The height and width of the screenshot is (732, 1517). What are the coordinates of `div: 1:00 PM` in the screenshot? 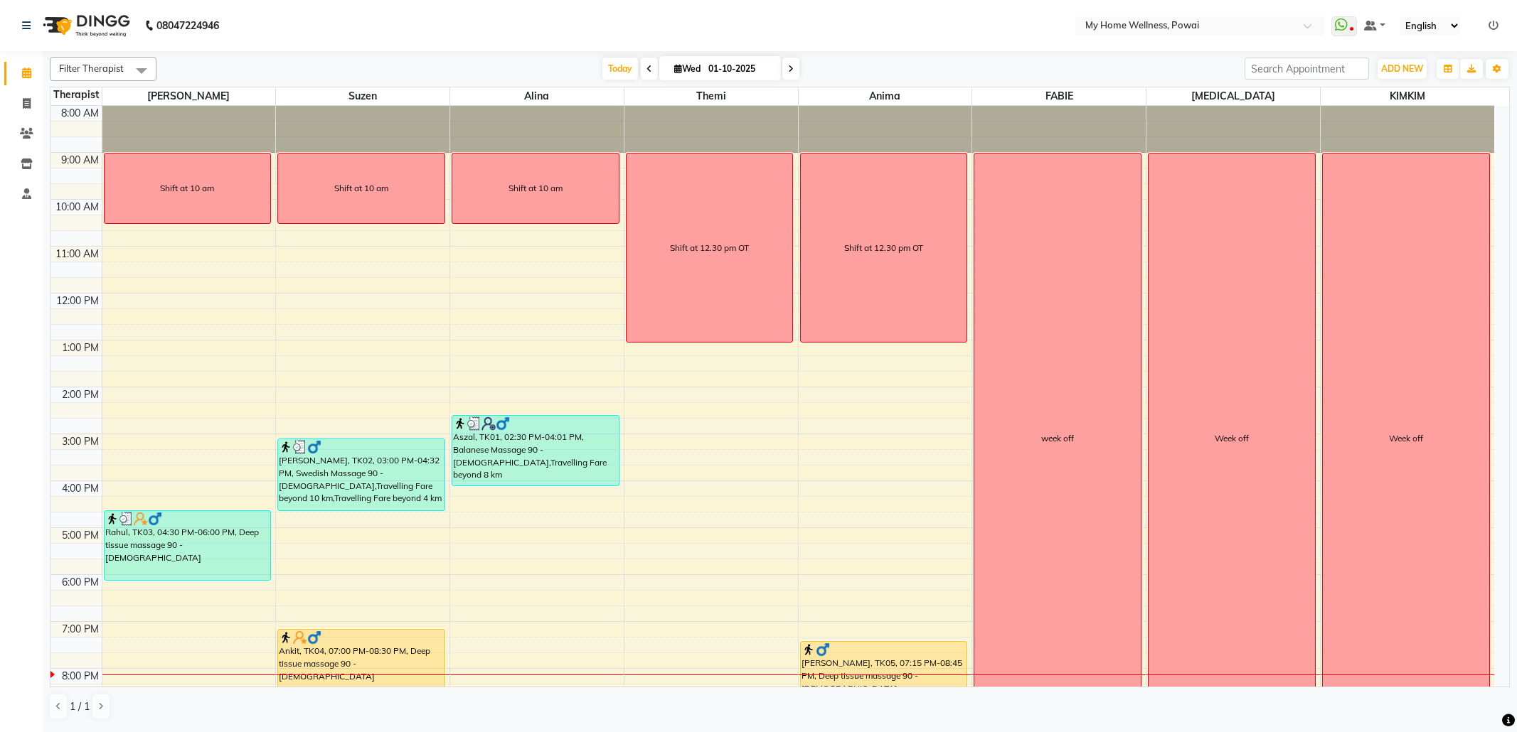 It's located at (80, 348).